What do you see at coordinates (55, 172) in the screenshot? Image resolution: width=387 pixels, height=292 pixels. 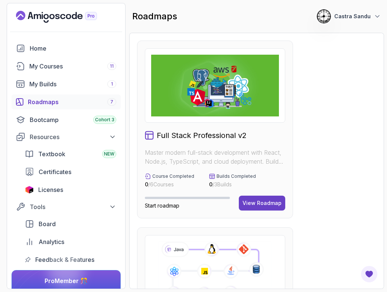 I see `span: Certificates` at bounding box center [55, 172].